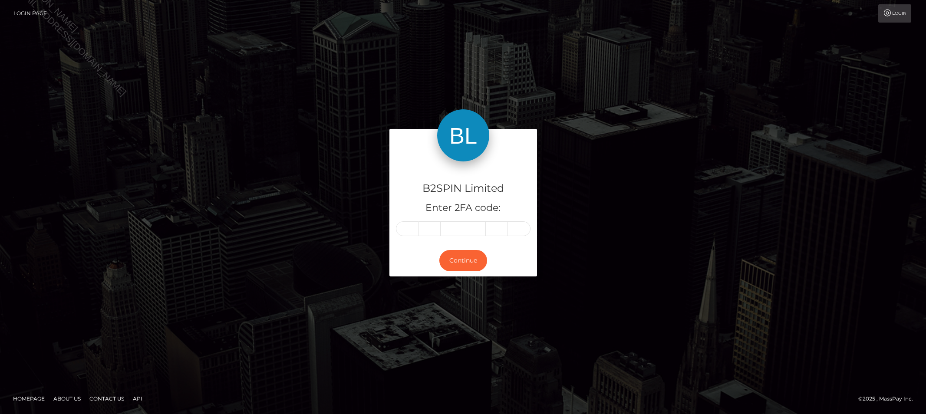 This screenshot has height=414, width=926. What do you see at coordinates (463, 261) in the screenshot?
I see `button: Continue` at bounding box center [463, 261].